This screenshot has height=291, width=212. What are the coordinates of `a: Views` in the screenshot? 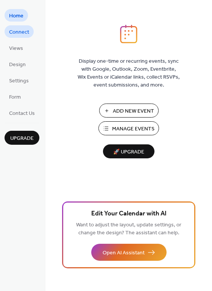 It's located at (16, 48).